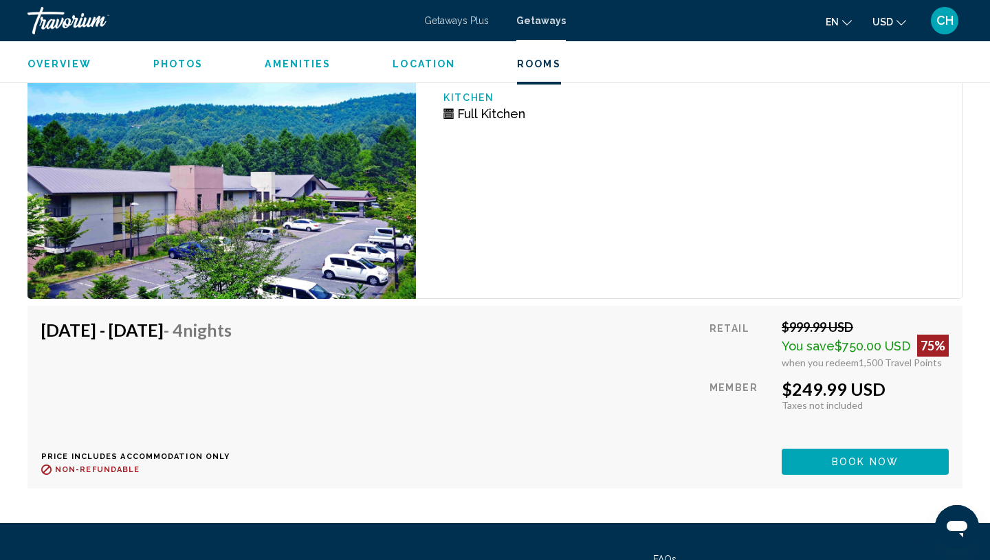 The image size is (990, 560). I want to click on span: en, so click(832, 22).